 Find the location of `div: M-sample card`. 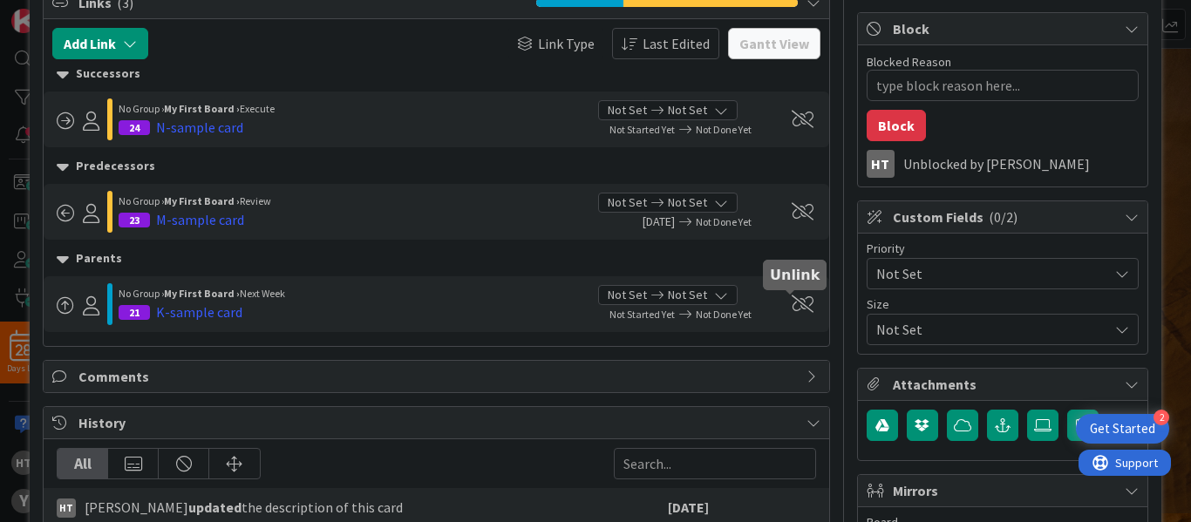

div: M-sample card is located at coordinates (200, 220).